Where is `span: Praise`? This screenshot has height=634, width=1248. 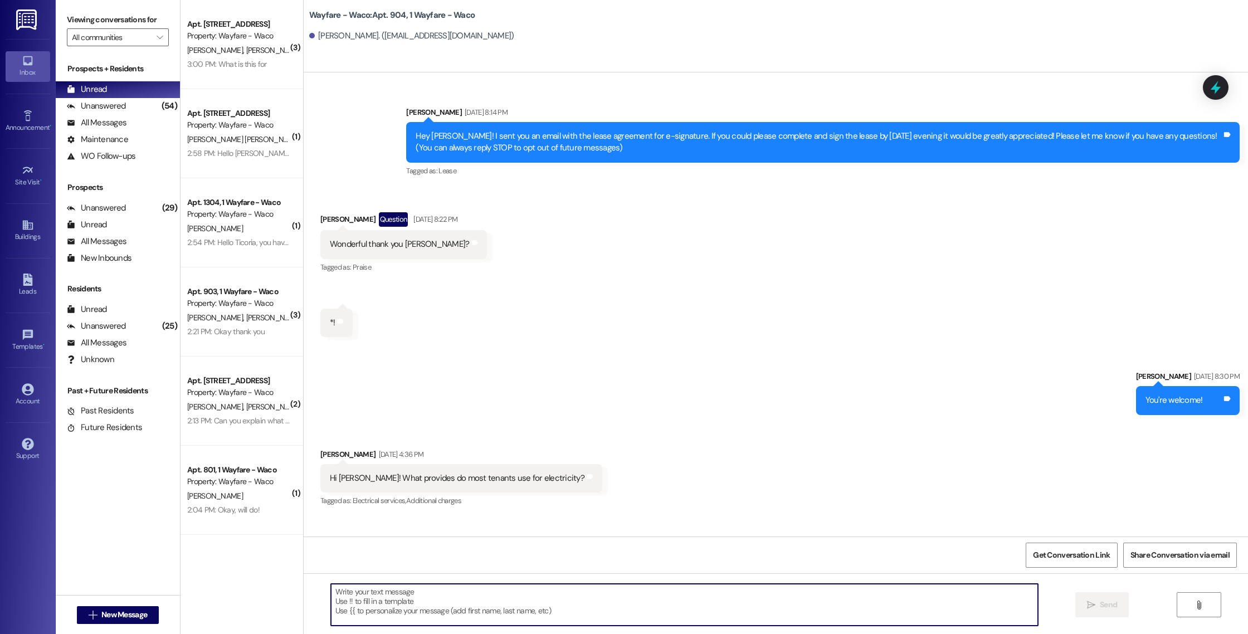 span: Praise is located at coordinates (362, 267).